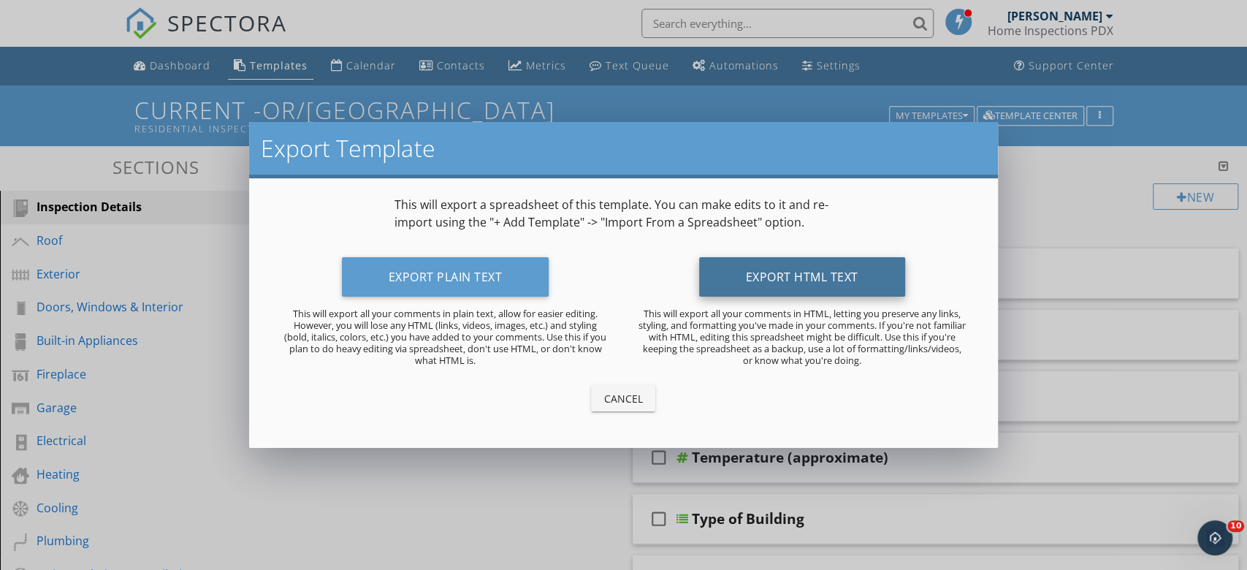 The width and height of the screenshot is (1247, 570). Describe the element at coordinates (623, 148) in the screenshot. I see `h2: Export Template` at that location.